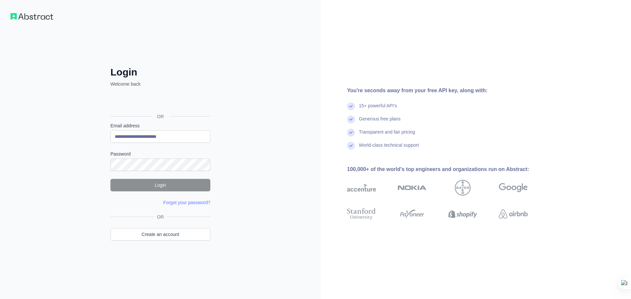 The width and height of the screenshot is (631, 299). Describe the element at coordinates (412, 214) in the screenshot. I see `img: payoneer` at that location.